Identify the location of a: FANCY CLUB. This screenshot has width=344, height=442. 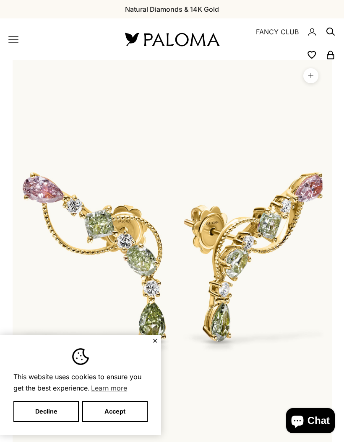
(277, 32).